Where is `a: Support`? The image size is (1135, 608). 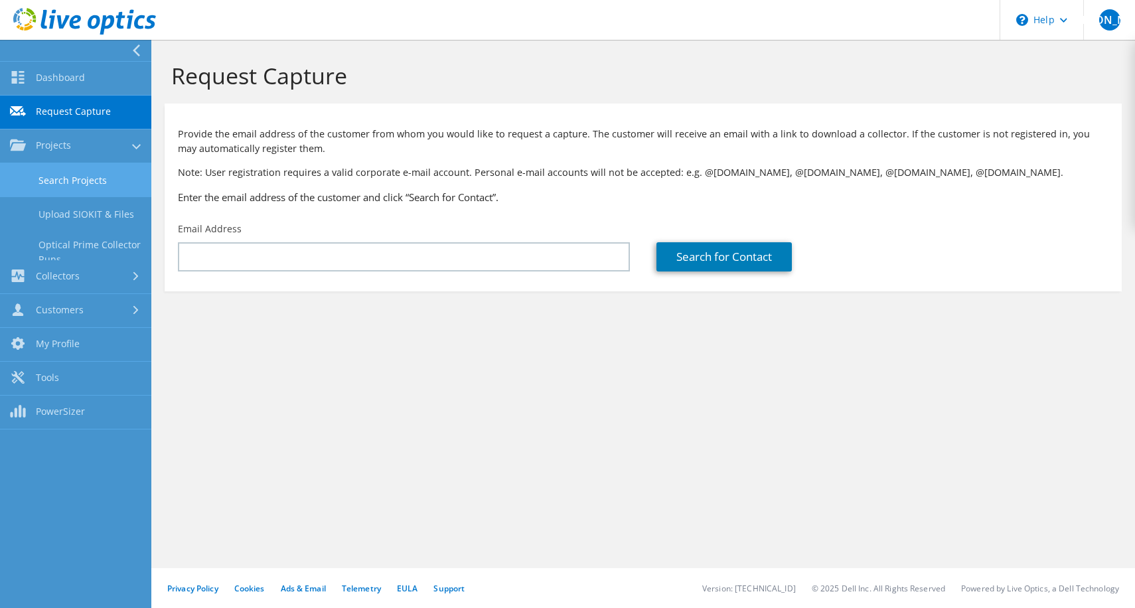 a: Support is located at coordinates (449, 588).